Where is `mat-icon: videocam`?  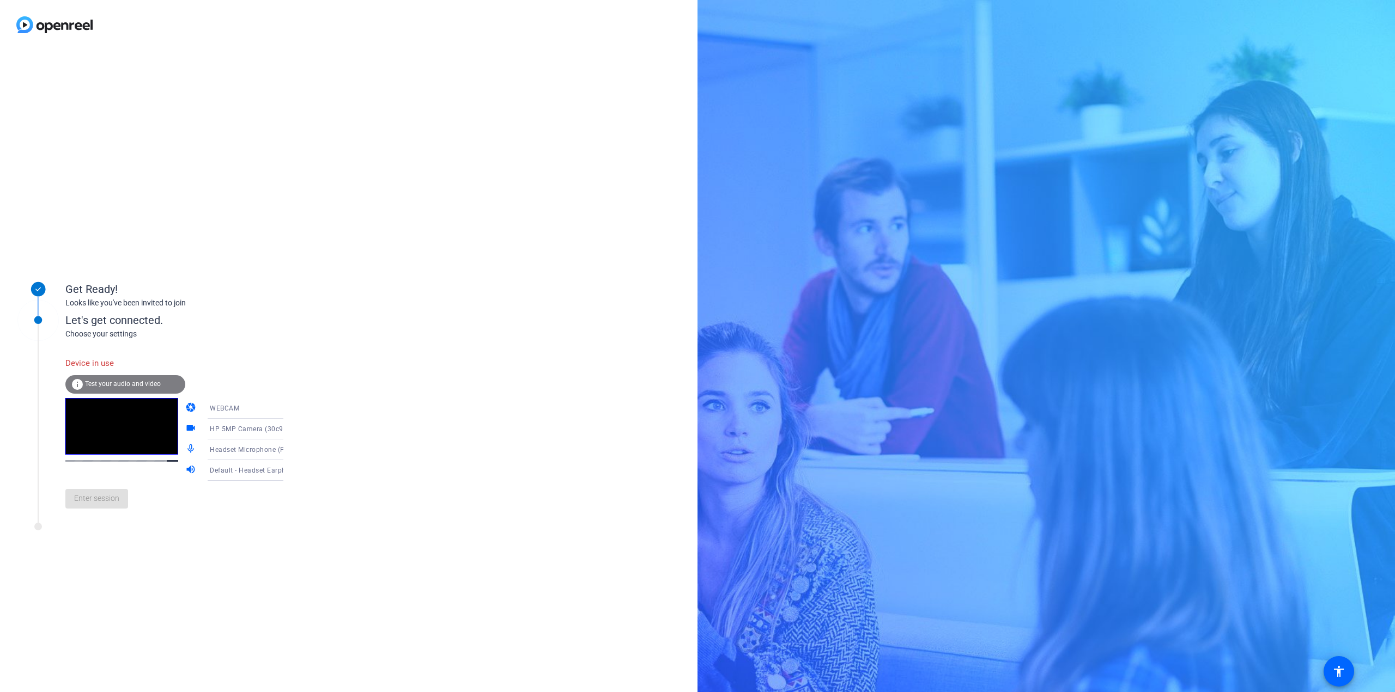 mat-icon: videocam is located at coordinates (192, 429).